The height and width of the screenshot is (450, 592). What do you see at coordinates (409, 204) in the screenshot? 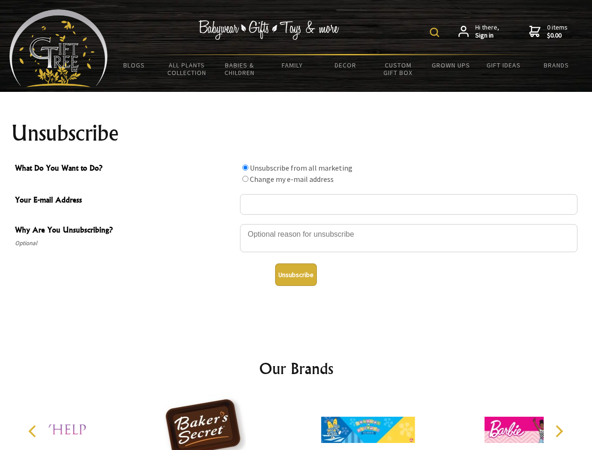
I see `input: Your E-mail Address` at bounding box center [409, 204].